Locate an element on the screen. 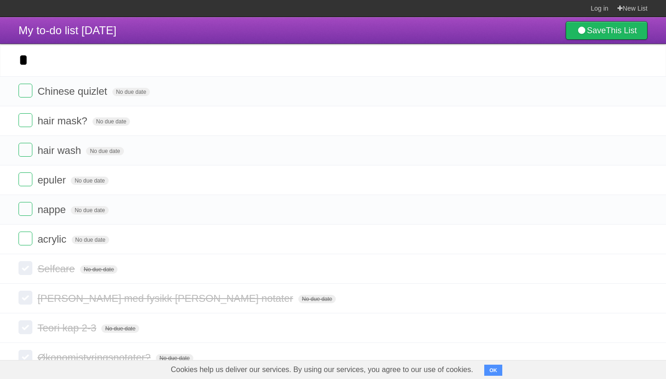  span: nappe is located at coordinates (53, 210).